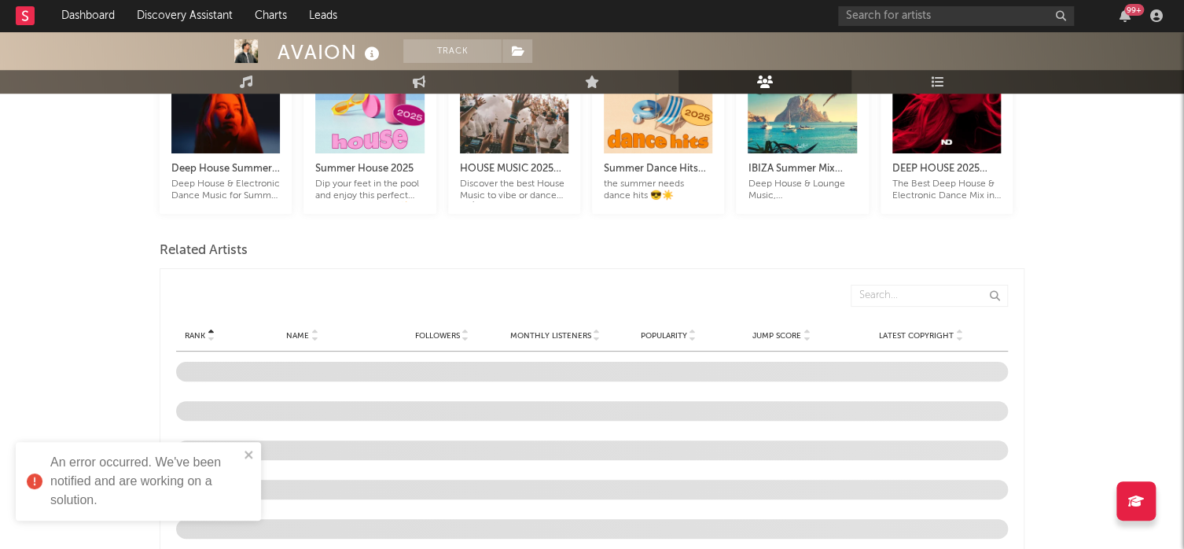  Describe the element at coordinates (664, 336) in the screenshot. I see `span: Popularity` at that location.